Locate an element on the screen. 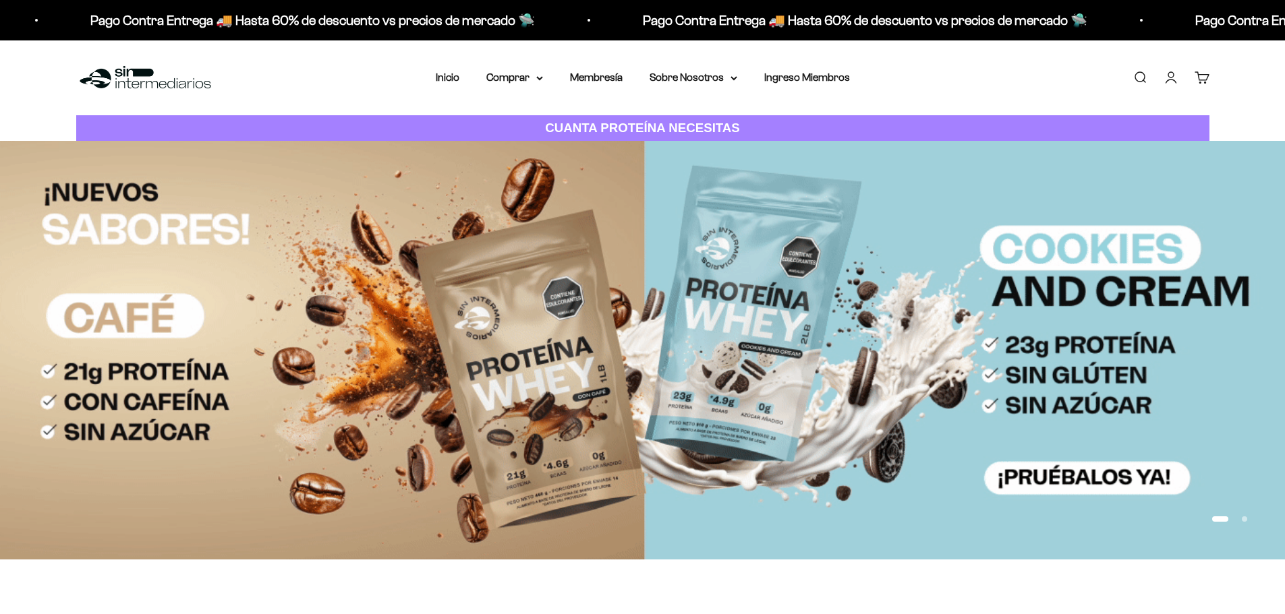 This screenshot has width=1285, height=614. strong: CUANTA PROTEÍNA NECESITAS is located at coordinates (642, 127).